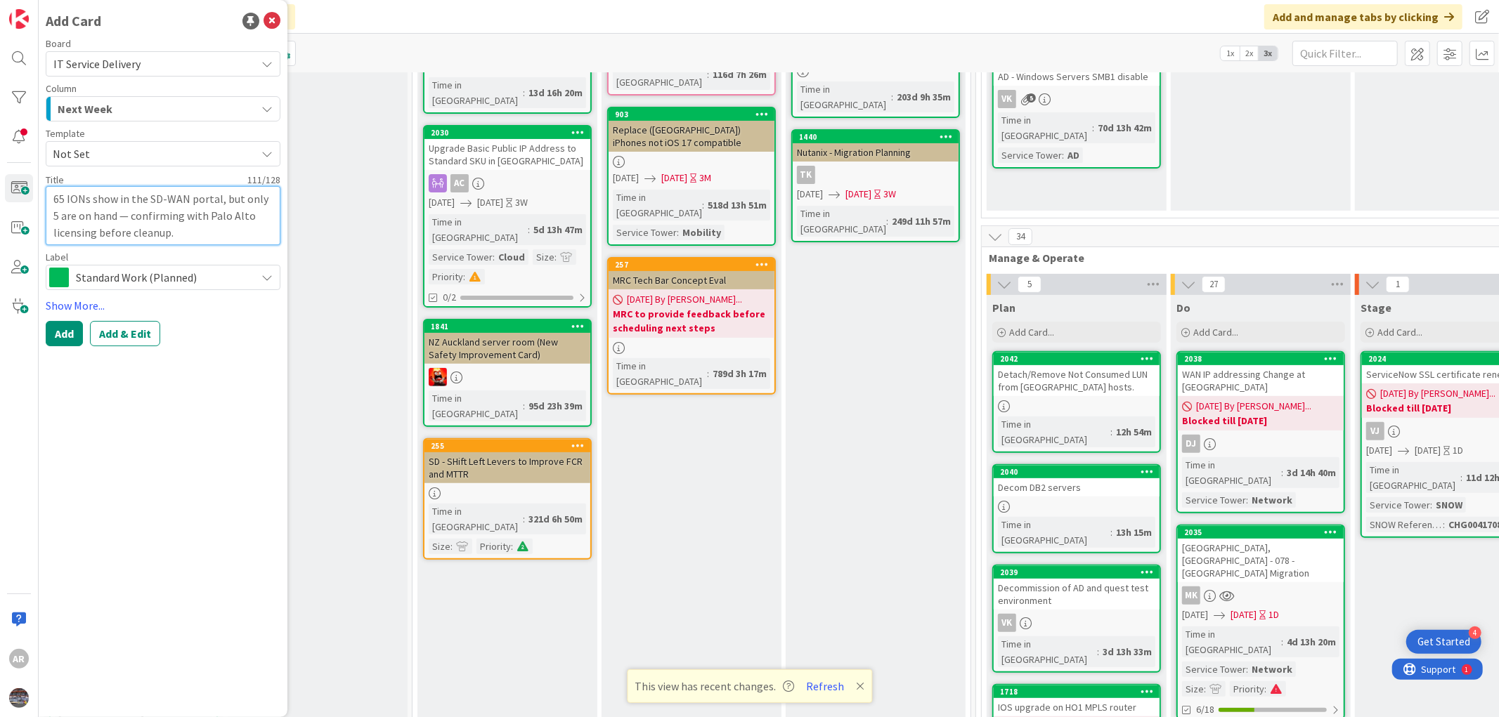  Describe the element at coordinates (714, 686) in the screenshot. I see `span: This view has recent changes.` at that location.